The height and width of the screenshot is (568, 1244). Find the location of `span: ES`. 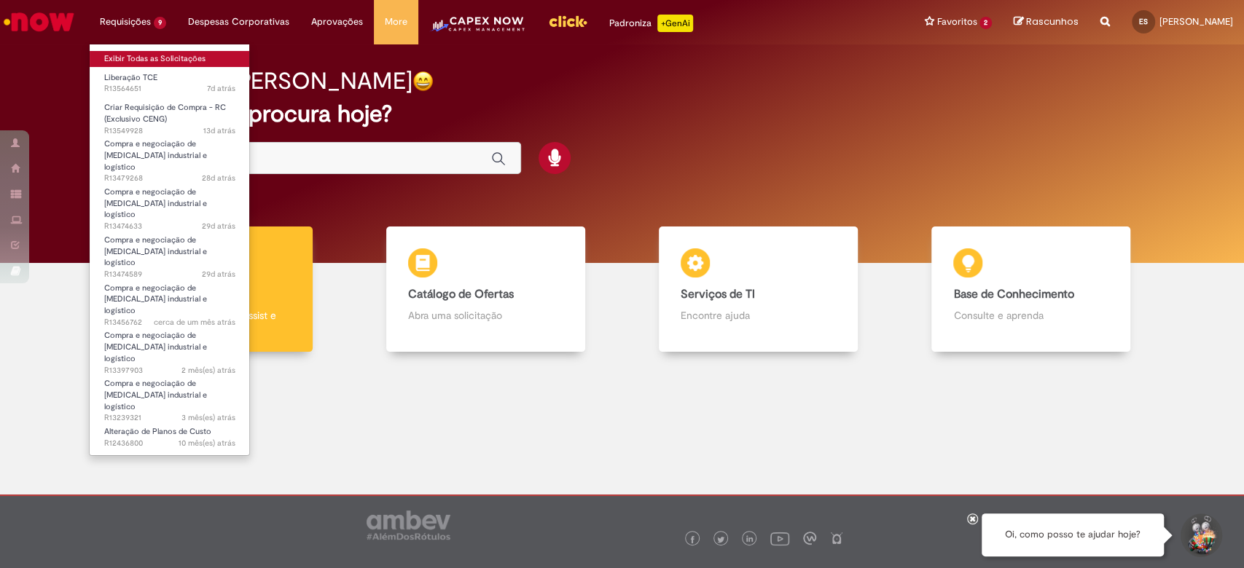

span: ES is located at coordinates (1143, 21).